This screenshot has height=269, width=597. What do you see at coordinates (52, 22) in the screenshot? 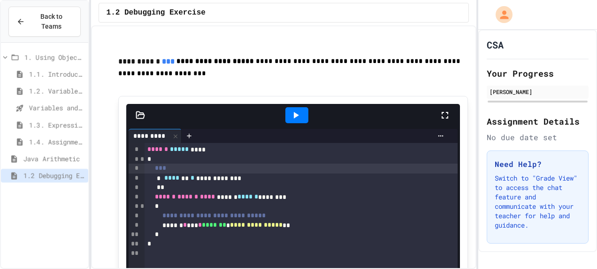
I see `span: Back to Teams` at bounding box center [52, 22].